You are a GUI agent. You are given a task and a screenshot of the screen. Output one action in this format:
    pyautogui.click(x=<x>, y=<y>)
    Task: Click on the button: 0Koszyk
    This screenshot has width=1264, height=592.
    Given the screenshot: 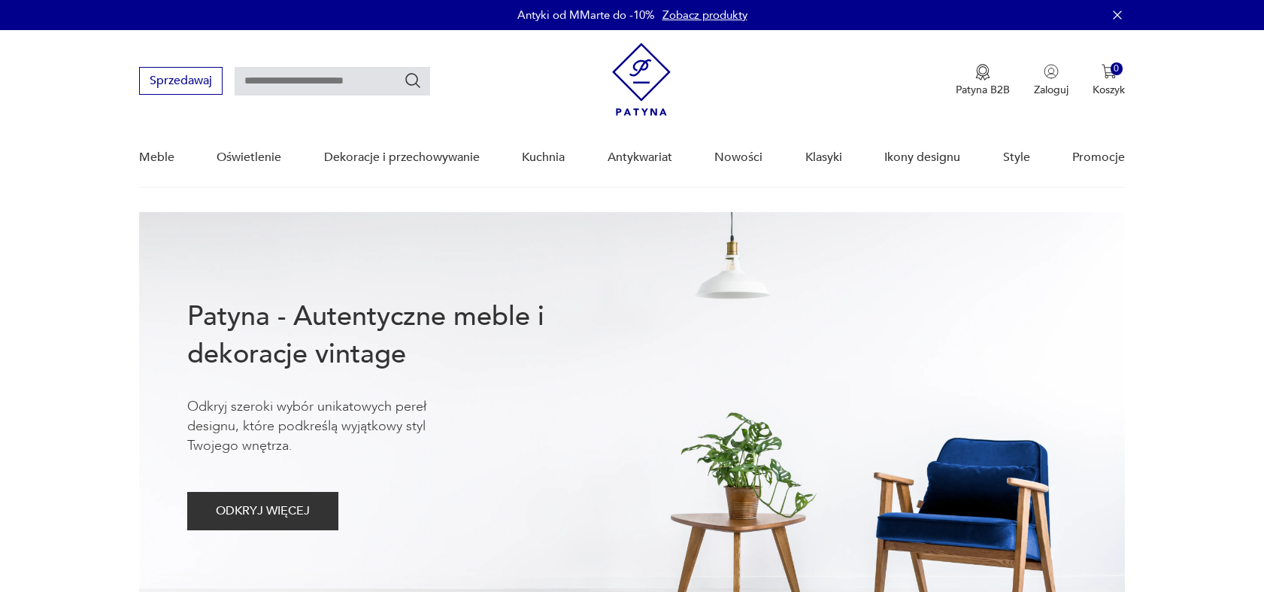 What is the action you would take?
    pyautogui.click(x=1108, y=80)
    